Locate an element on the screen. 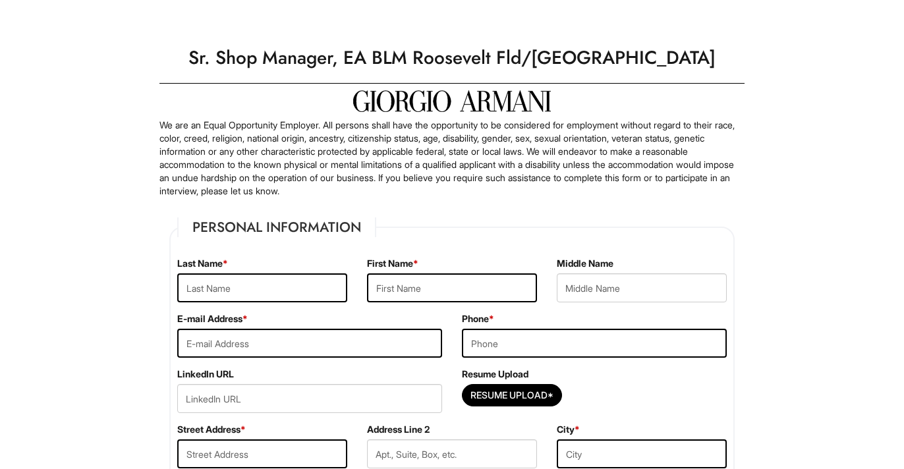 The height and width of the screenshot is (469, 904). input: Apt., Suite, Box, etc. is located at coordinates (452, 454).